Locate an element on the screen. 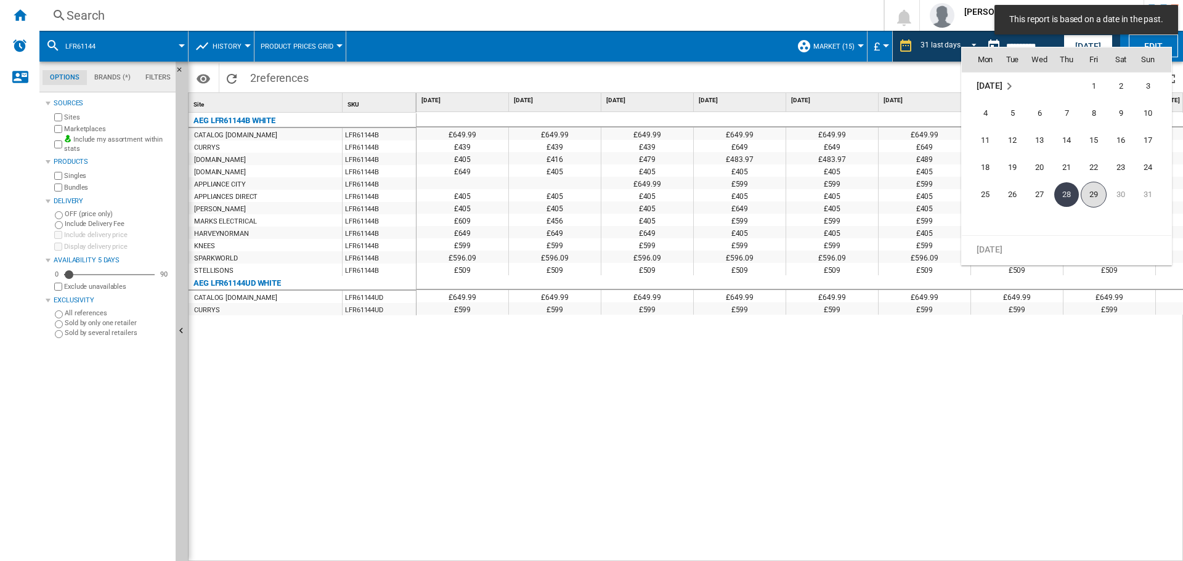  tr: Week 1 is located at coordinates (1067, 86).